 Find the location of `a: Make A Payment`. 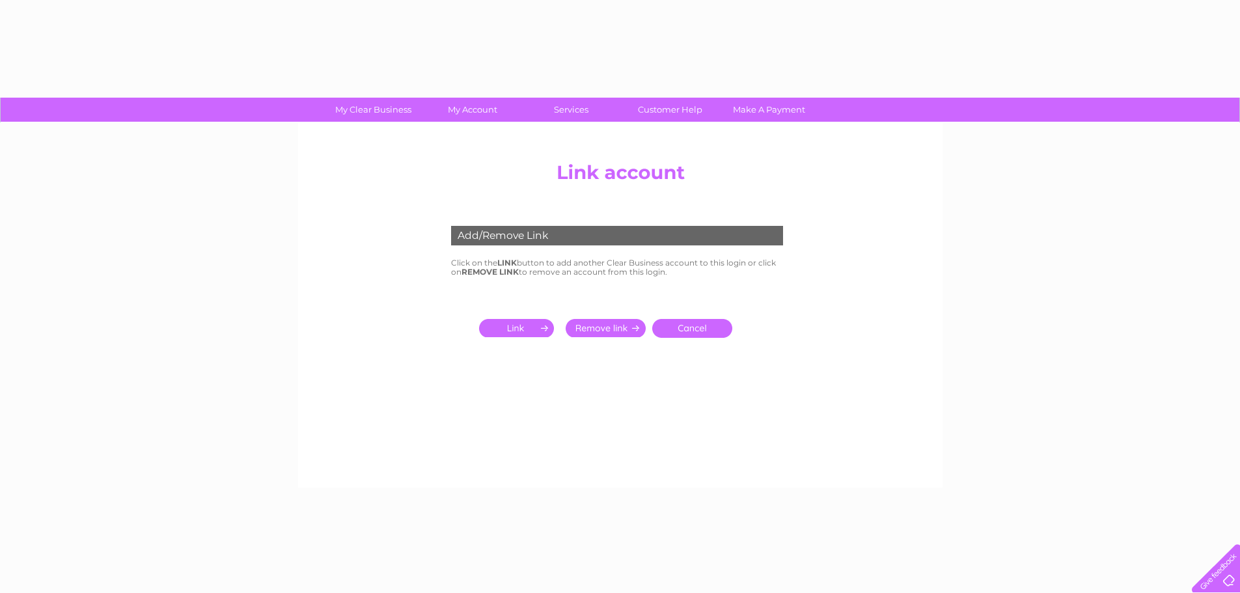

a: Make A Payment is located at coordinates (769, 109).